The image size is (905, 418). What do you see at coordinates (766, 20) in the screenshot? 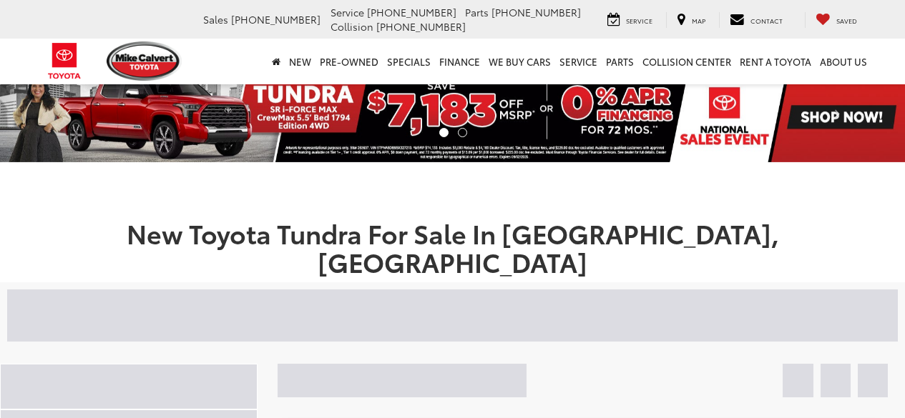
I see `span: Contact` at bounding box center [766, 20].